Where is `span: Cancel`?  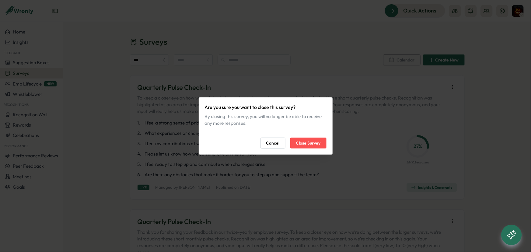 span: Cancel is located at coordinates (273, 143).